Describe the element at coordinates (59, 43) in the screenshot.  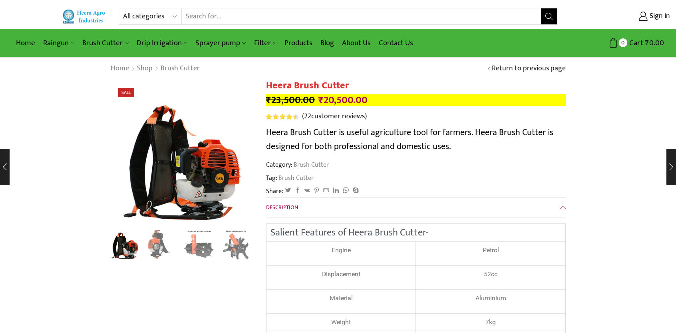
I see `a: Raingun` at that location.